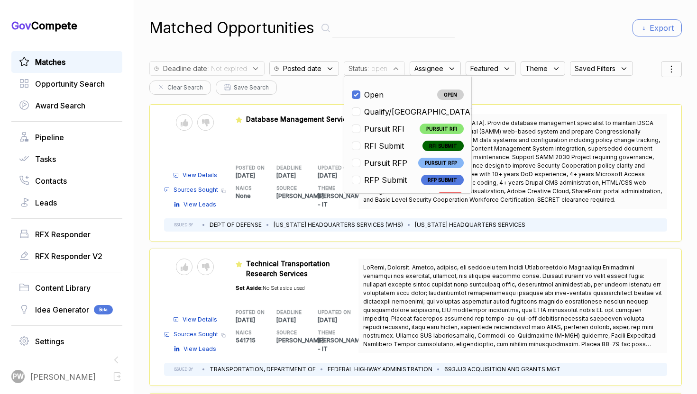  I want to click on h1: Matched Opportunities, so click(232, 28).